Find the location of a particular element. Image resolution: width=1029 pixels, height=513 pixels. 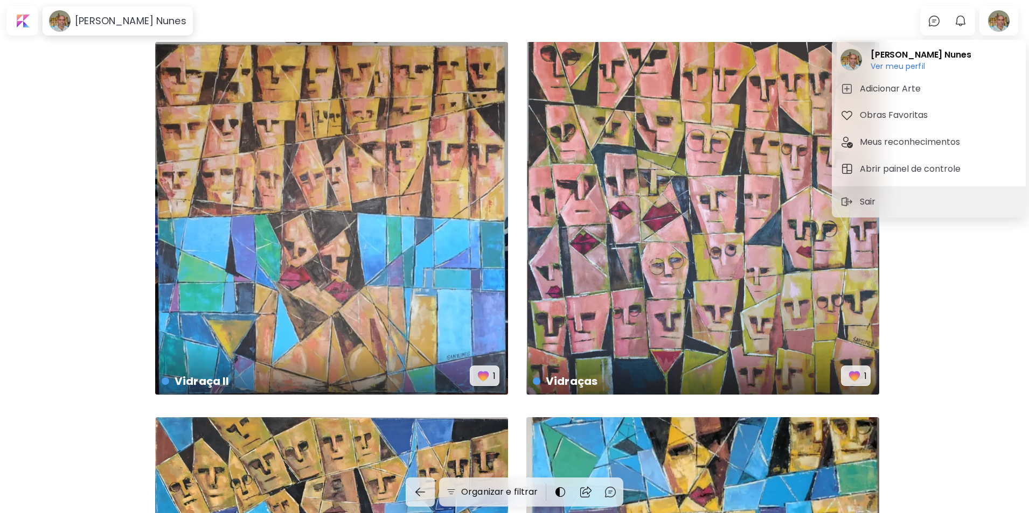

h5: Abrir painel de controle is located at coordinates (912, 169).